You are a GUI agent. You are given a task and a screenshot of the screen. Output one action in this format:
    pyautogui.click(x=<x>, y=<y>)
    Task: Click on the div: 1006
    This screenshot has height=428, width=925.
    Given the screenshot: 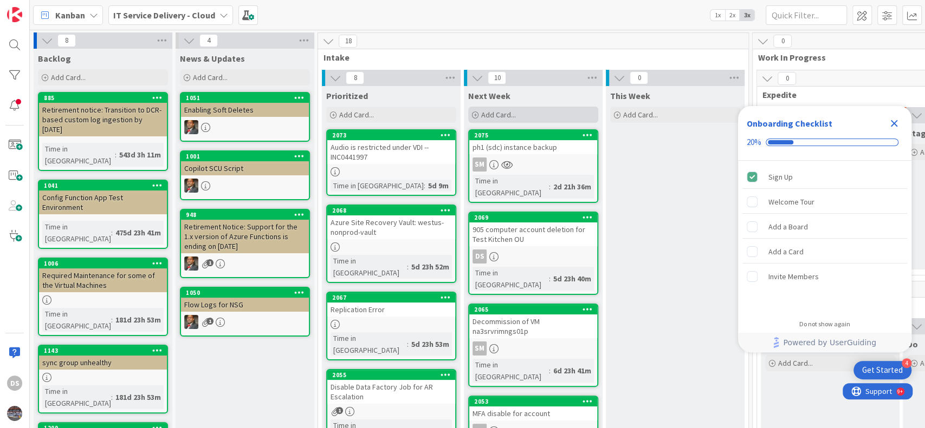 What is the action you would take?
    pyautogui.click(x=105, y=264)
    